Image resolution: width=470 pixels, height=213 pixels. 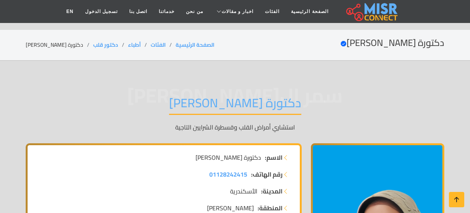 What do you see at coordinates (272, 191) in the screenshot?
I see `strong: المدينة:` at bounding box center [272, 191].